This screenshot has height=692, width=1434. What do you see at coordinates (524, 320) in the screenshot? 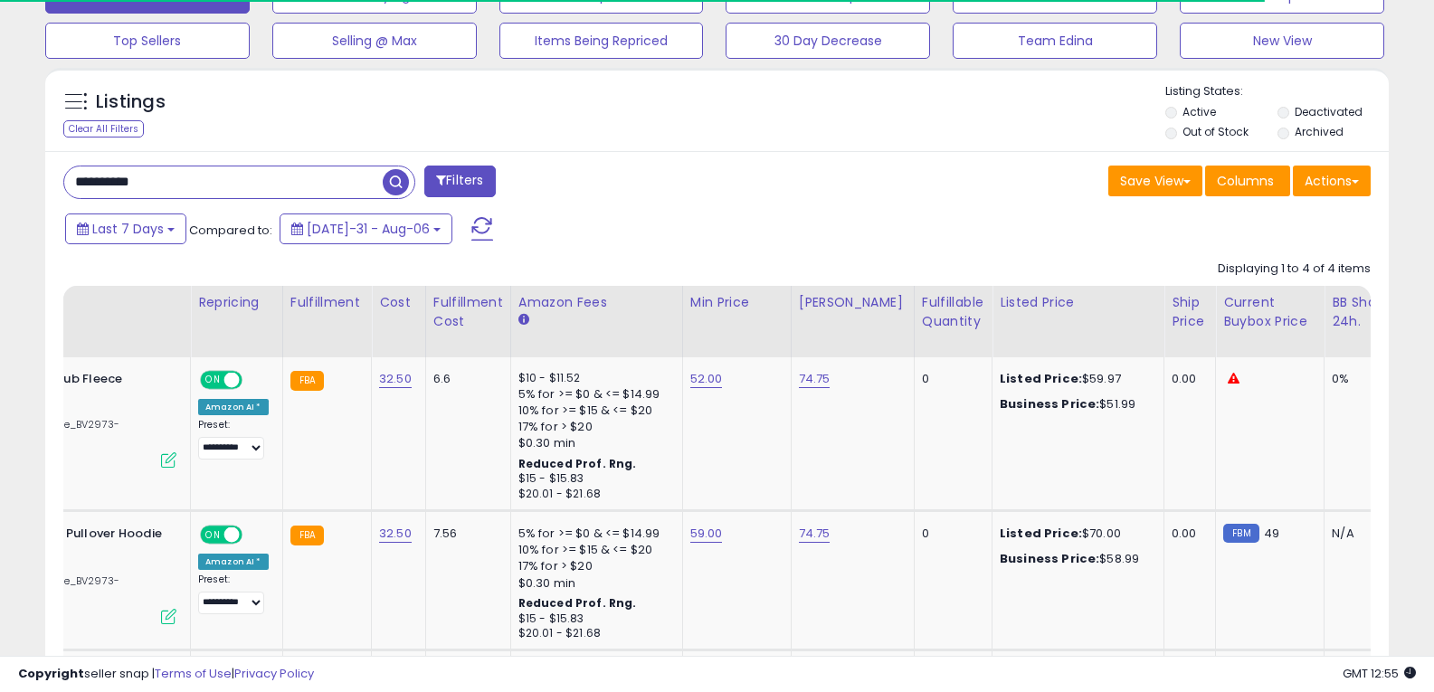
I see `small: Amazon Fees.` at bounding box center [524, 320].